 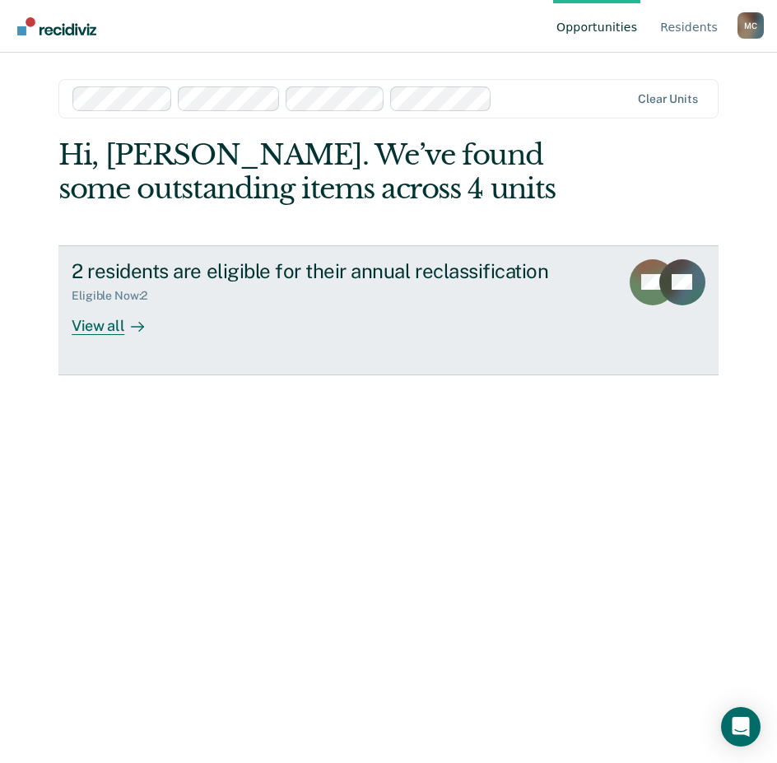 What do you see at coordinates (118, 319) in the screenshot?
I see `div: View all` at bounding box center [118, 319].